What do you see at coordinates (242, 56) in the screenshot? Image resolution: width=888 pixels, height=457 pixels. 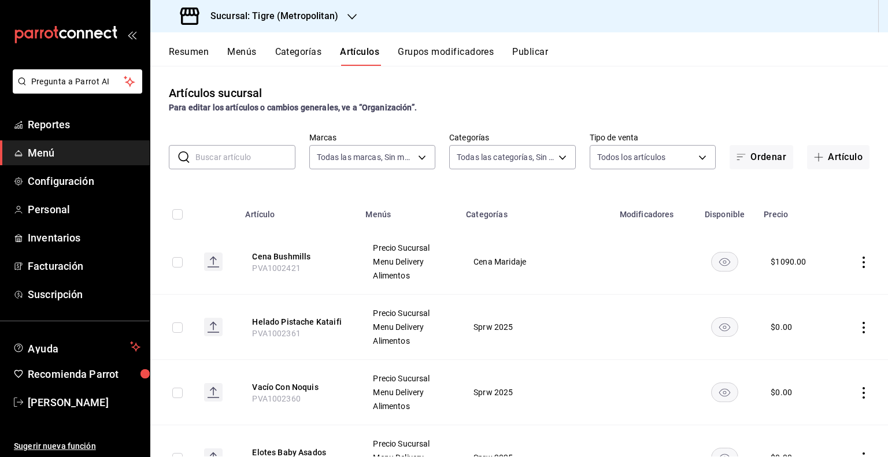 I see `button: Menús` at bounding box center [242, 56].